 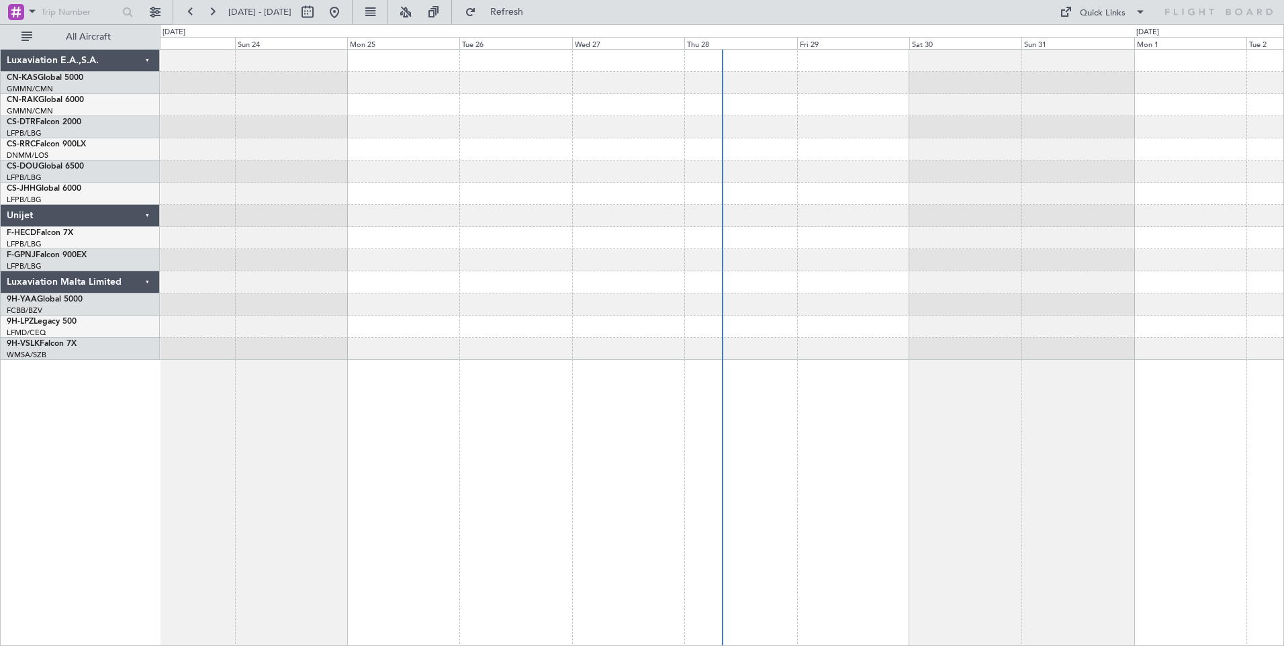 I want to click on a: CS-RRCFalcon 900LX, so click(x=46, y=144).